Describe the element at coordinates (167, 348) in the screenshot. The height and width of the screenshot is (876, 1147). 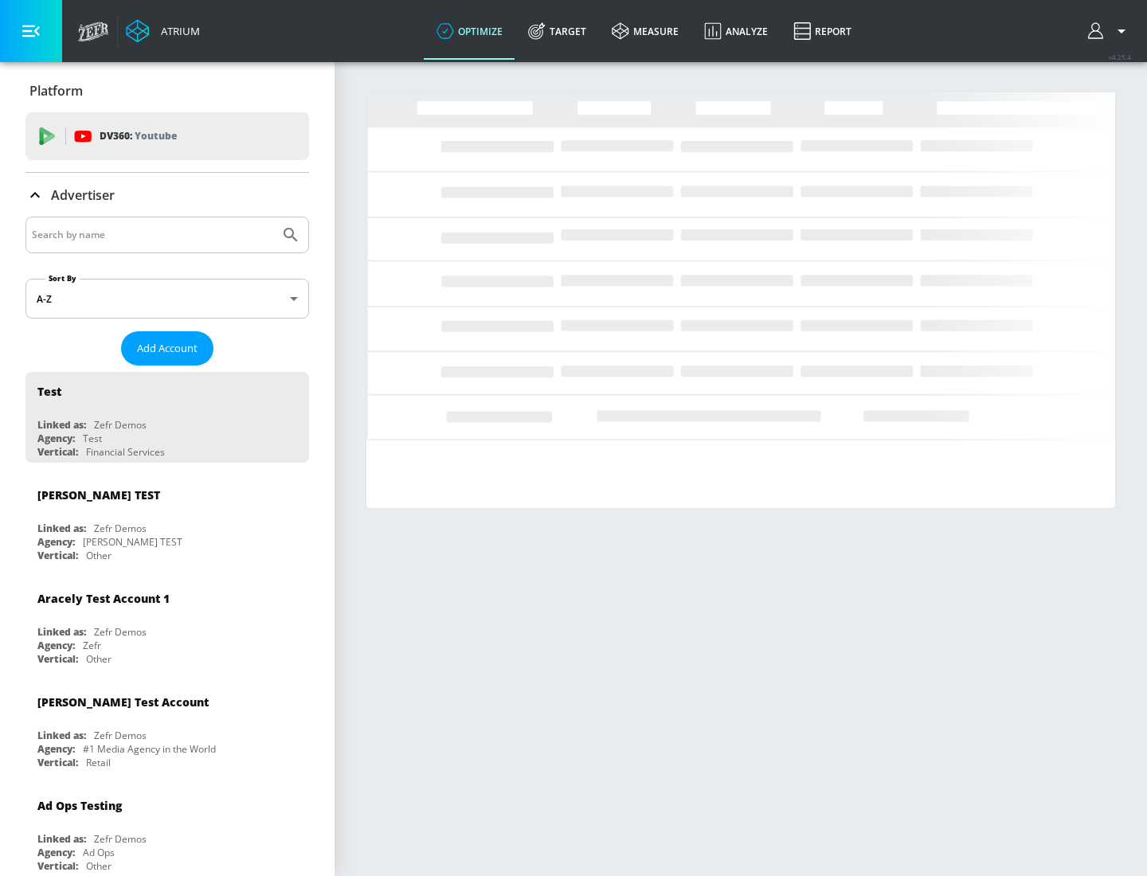
I see `button: Add Account` at that location.